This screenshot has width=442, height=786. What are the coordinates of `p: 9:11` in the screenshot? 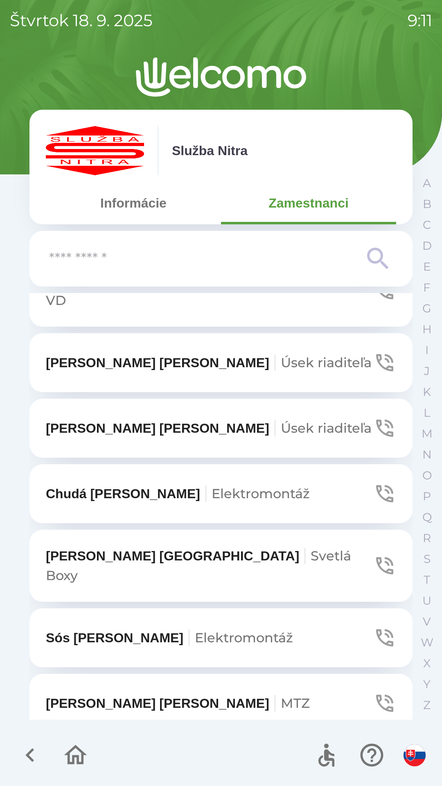 It's located at (420, 20).